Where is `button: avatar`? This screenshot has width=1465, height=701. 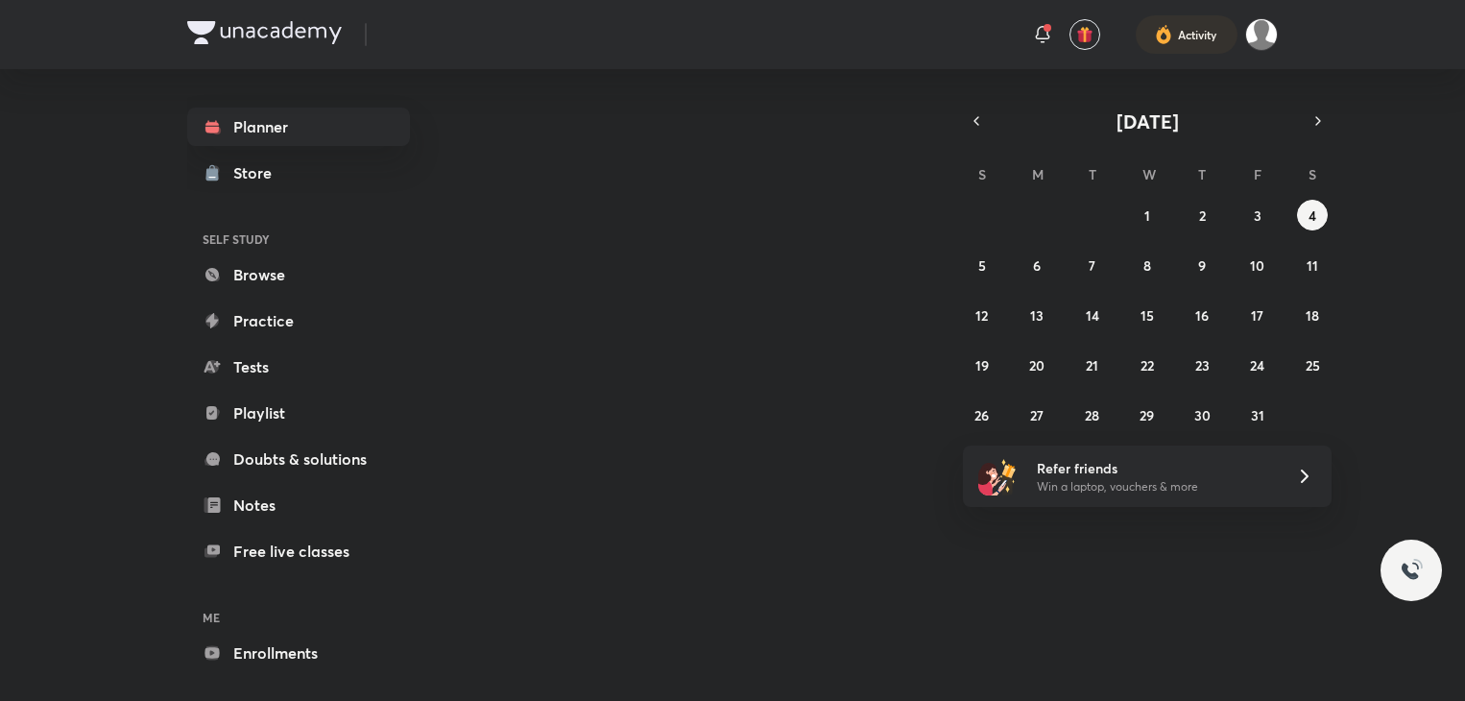 button: avatar is located at coordinates (1085, 35).